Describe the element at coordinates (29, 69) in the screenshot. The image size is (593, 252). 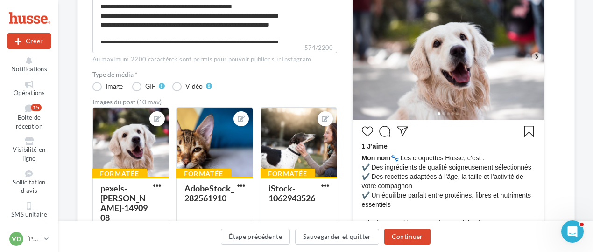
I see `span: Notifications` at that location.